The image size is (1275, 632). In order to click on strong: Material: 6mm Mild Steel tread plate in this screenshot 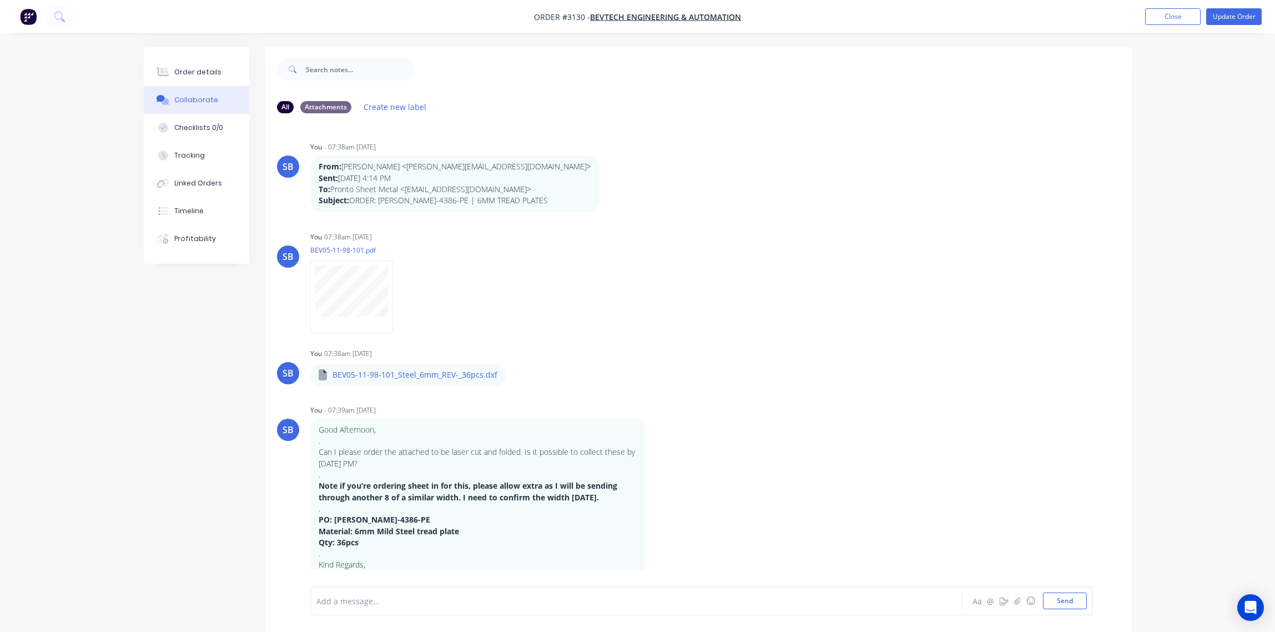, I will do `click(388, 531)`.